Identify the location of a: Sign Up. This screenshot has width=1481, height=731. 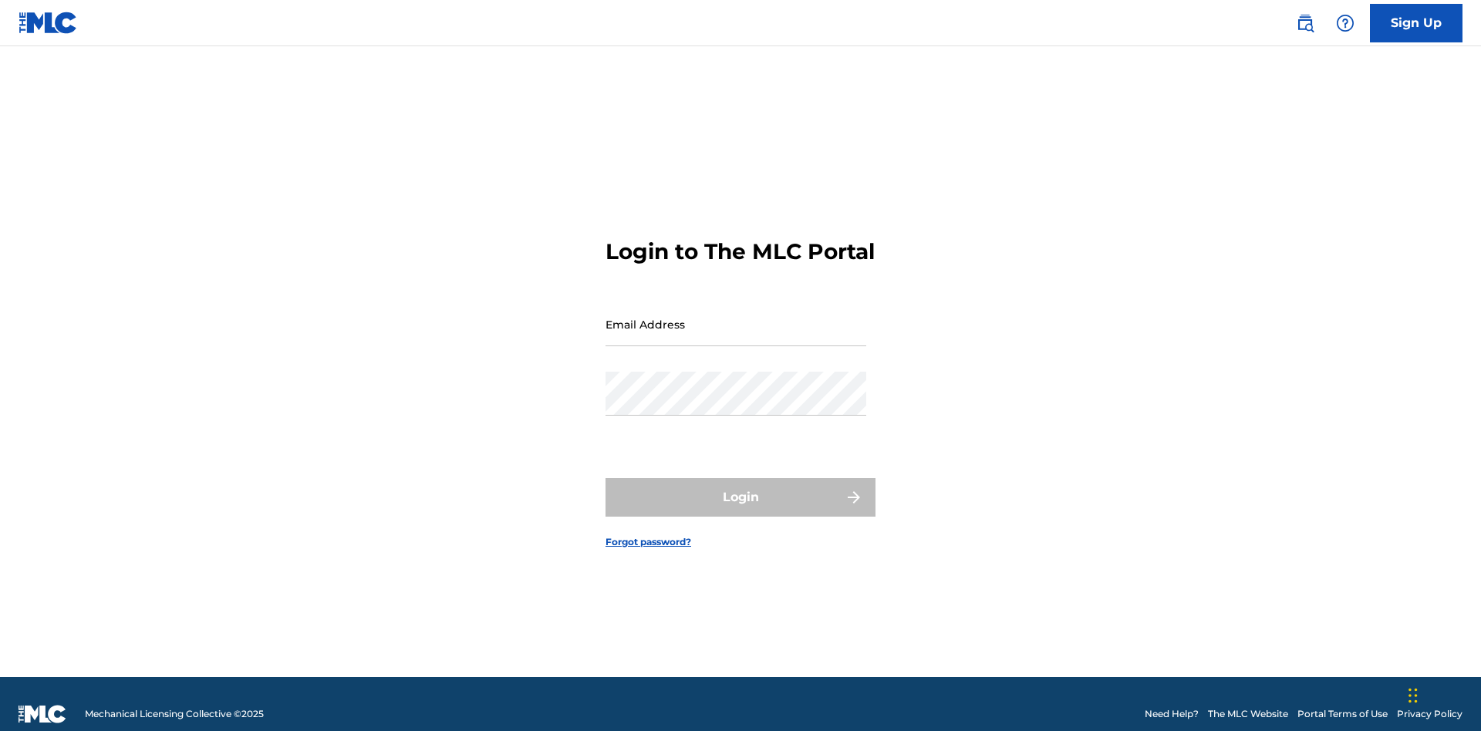
(1416, 23).